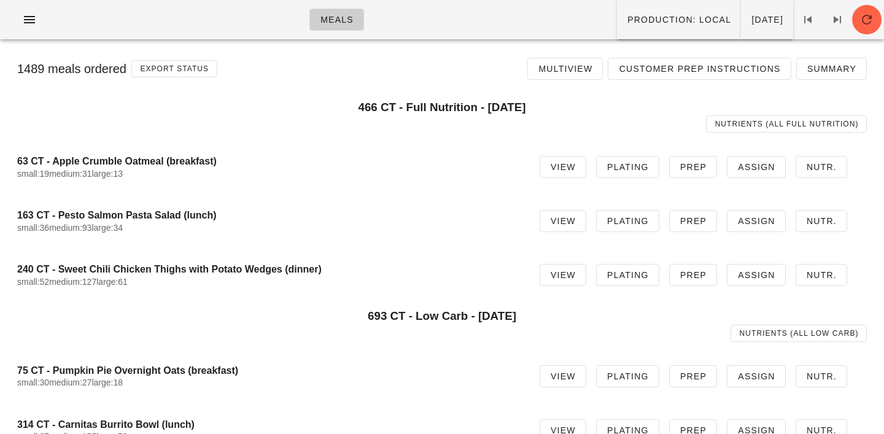 The height and width of the screenshot is (434, 884). Describe the element at coordinates (33, 382) in the screenshot. I see `span: small:30` at that location.